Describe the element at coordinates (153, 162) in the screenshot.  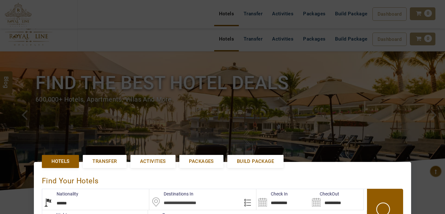
I see `span: Activities` at that location.